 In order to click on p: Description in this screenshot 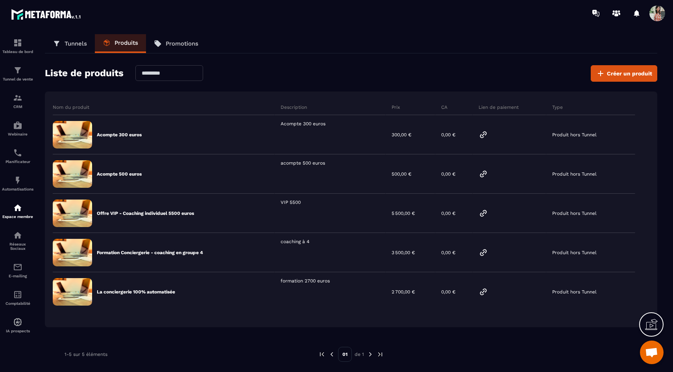, I will do `click(293, 107)`.